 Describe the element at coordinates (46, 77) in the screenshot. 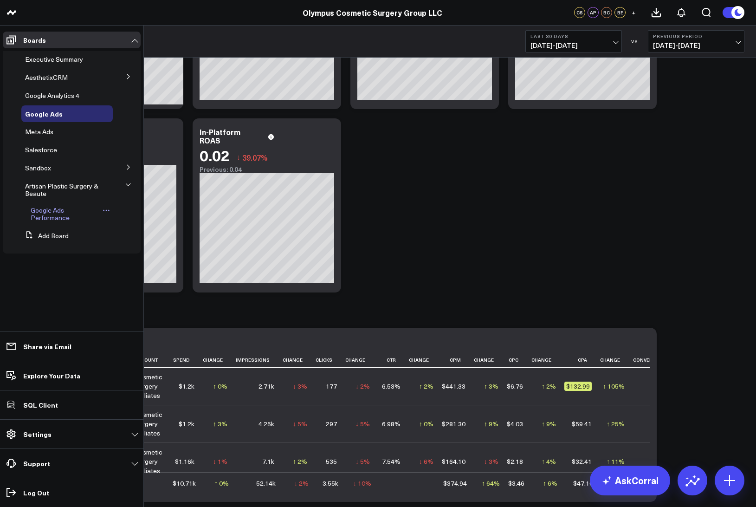

I see `a: AesthetixCRM` at that location.